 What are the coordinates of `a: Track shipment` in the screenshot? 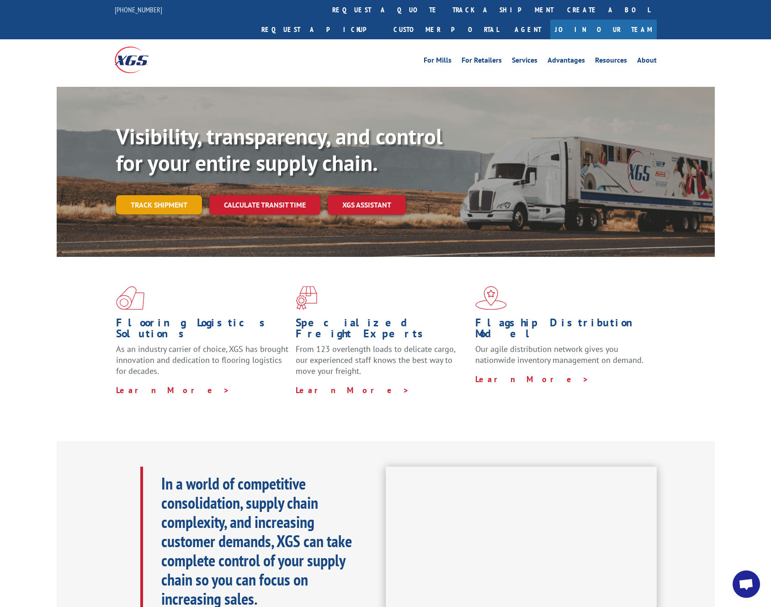 It's located at (159, 205).